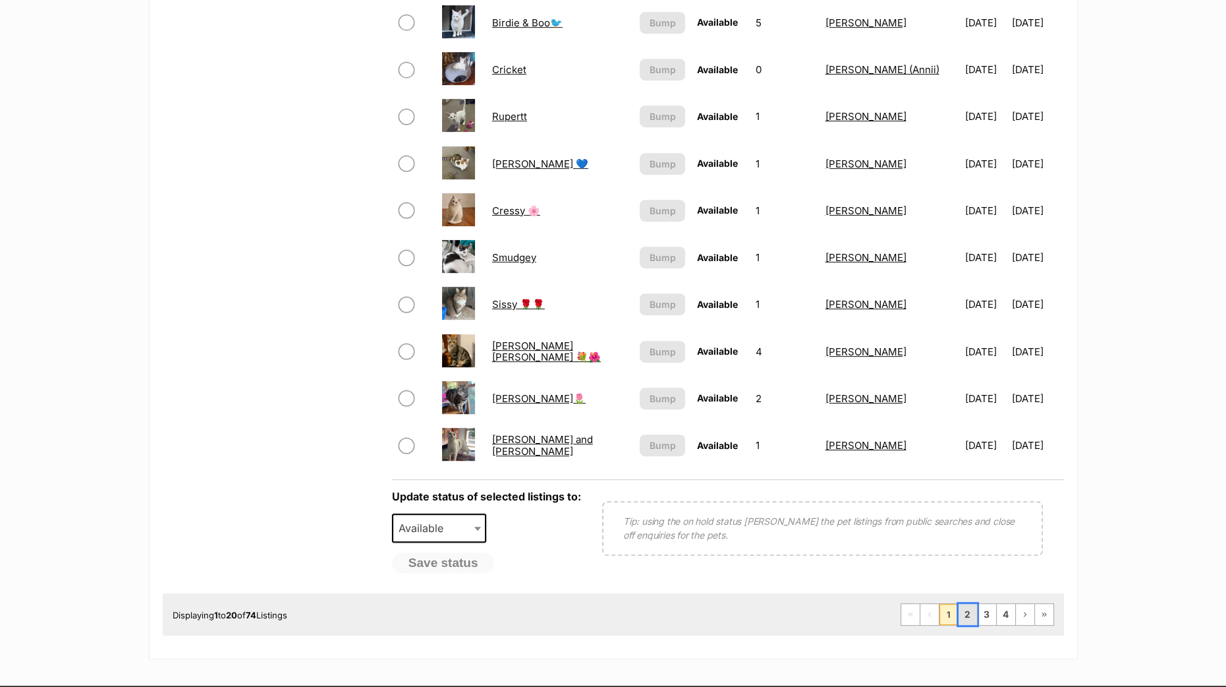 This screenshot has width=1226, height=687. What do you see at coordinates (459, 115) in the screenshot?
I see `img: Rupertt` at bounding box center [459, 115].